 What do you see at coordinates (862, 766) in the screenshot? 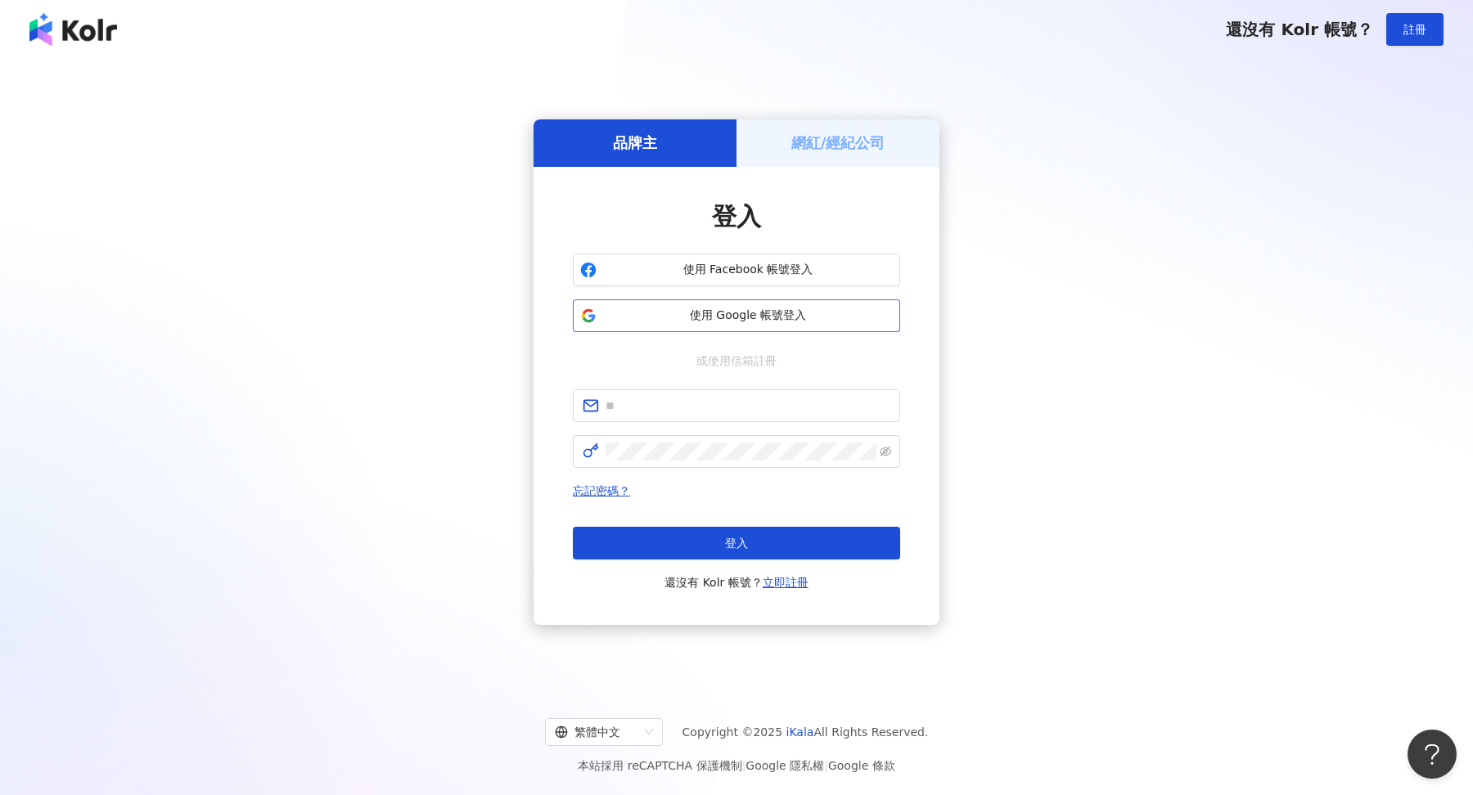
I see `a: Google 條款` at bounding box center [862, 766].